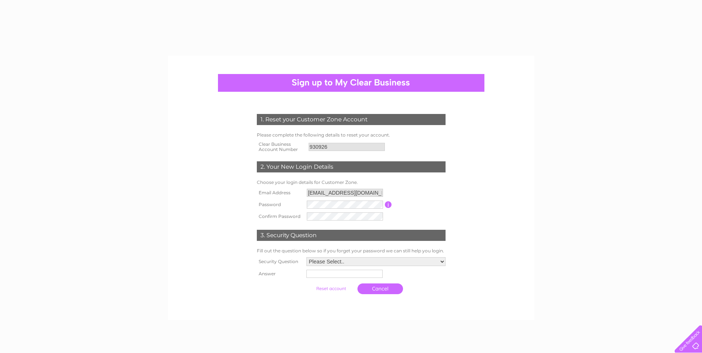 This screenshot has width=702, height=353. Describe the element at coordinates (280, 274) in the screenshot. I see `th: Answer` at that location.